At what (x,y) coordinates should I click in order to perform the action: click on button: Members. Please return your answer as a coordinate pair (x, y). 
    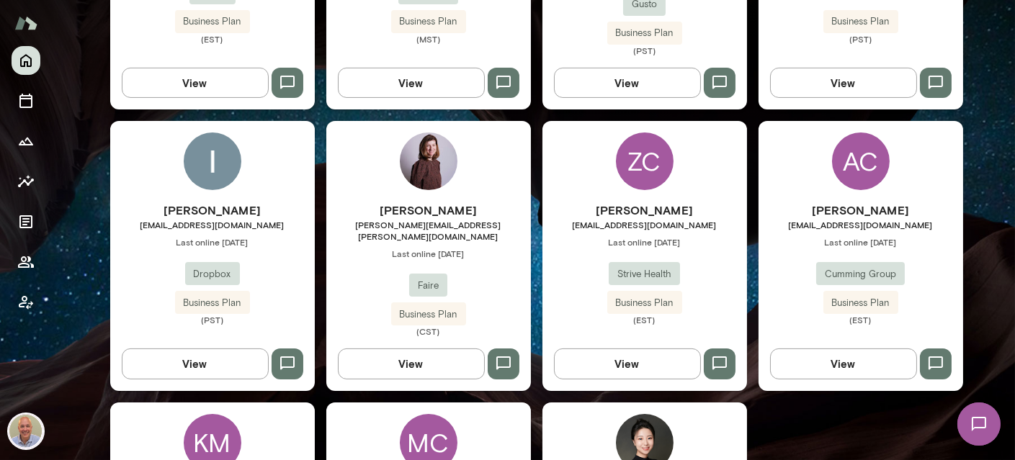
    Looking at the image, I should click on (26, 262).